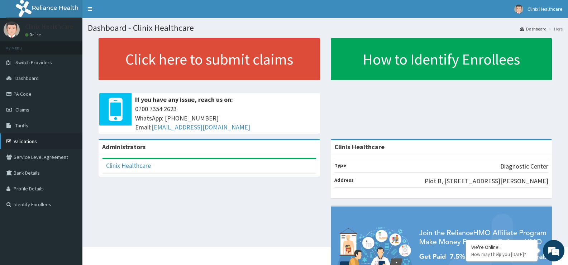 This screenshot has height=265, width=568. Describe the element at coordinates (524, 166) in the screenshot. I see `p: Diagnostic Center` at that location.